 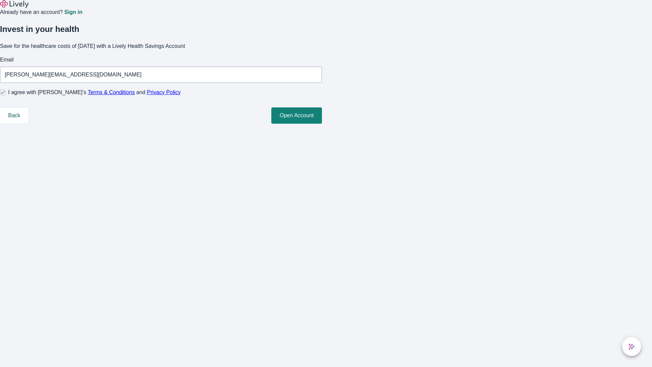 I want to click on button: Open Account, so click(x=296, y=115).